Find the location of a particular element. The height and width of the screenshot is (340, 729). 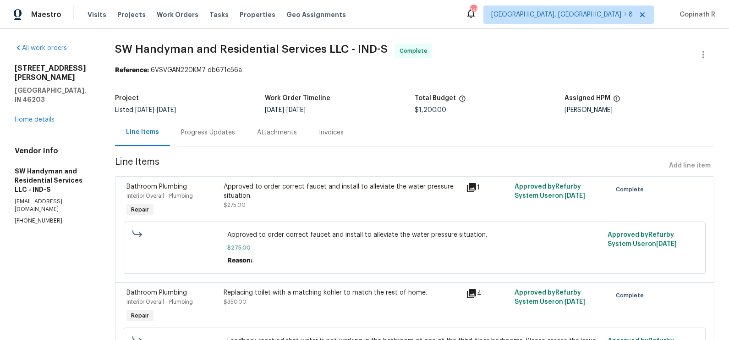

div: Progress Updates is located at coordinates (208, 132).